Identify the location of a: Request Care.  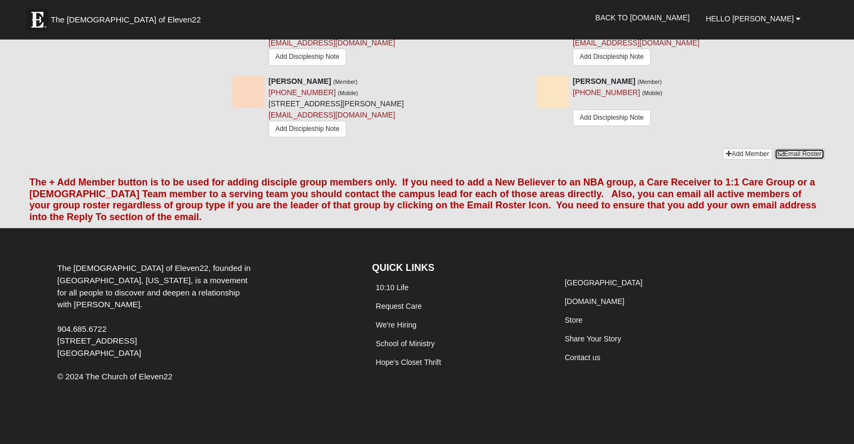
(399, 306).